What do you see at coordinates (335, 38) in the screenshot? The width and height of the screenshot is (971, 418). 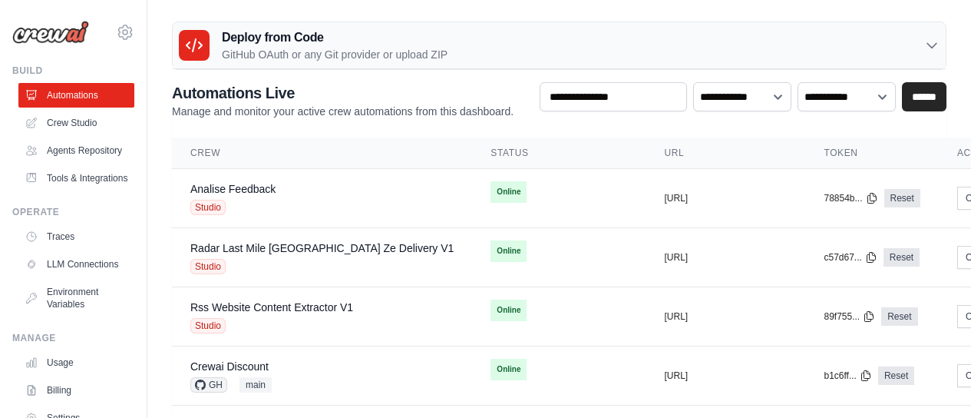 I see `h3: Deploy from Code` at bounding box center [335, 38].